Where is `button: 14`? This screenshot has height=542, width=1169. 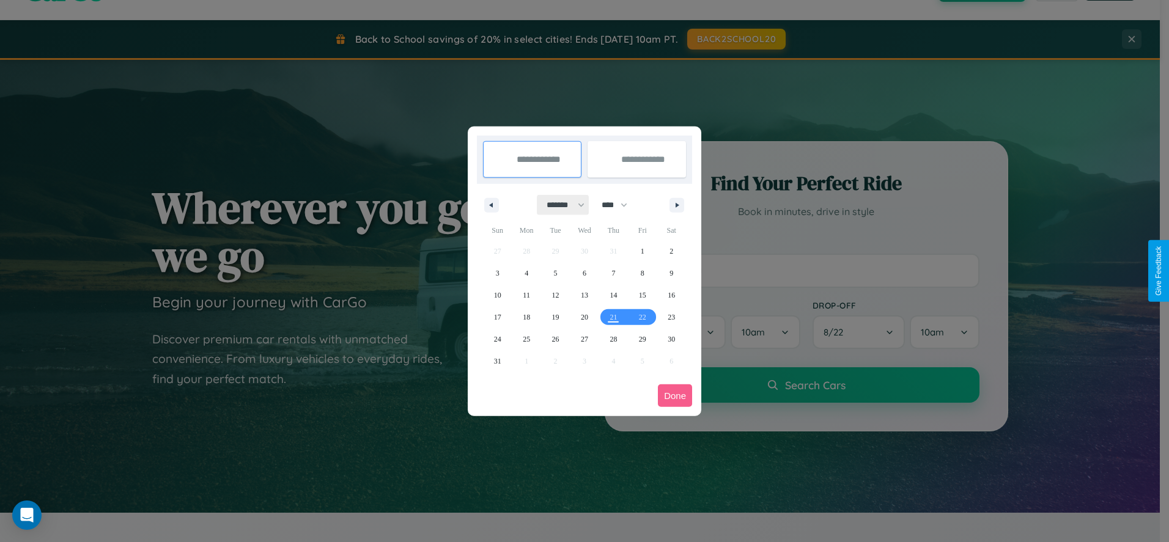 button: 14 is located at coordinates (613, 295).